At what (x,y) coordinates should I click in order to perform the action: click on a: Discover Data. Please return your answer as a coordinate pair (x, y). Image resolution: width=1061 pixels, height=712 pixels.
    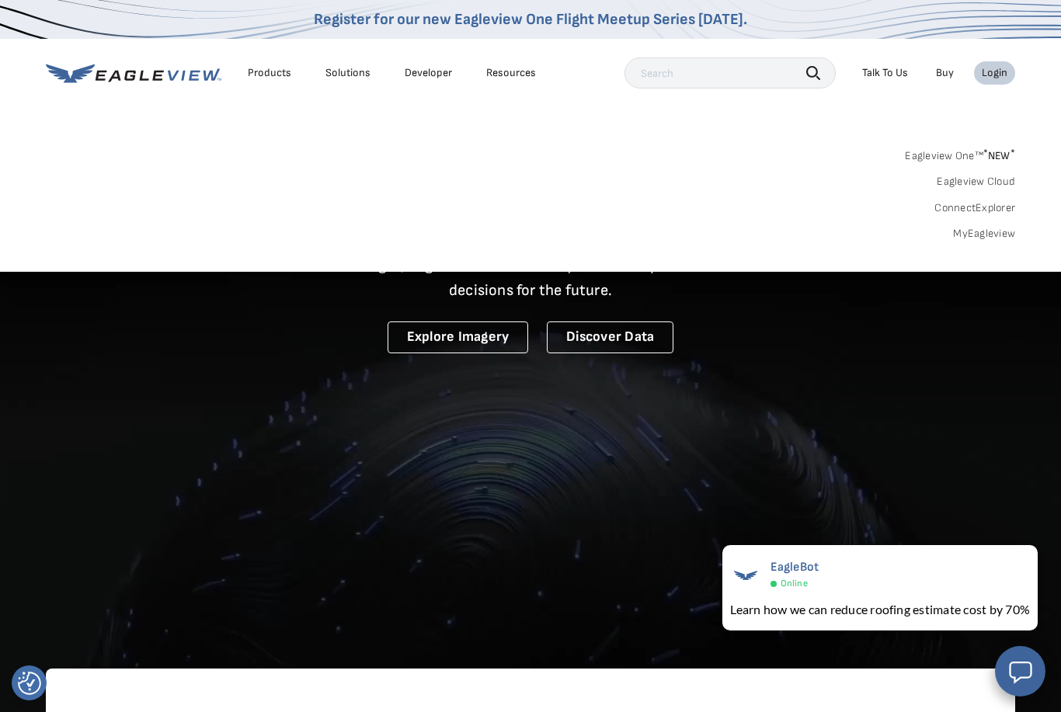
    Looking at the image, I should click on (610, 337).